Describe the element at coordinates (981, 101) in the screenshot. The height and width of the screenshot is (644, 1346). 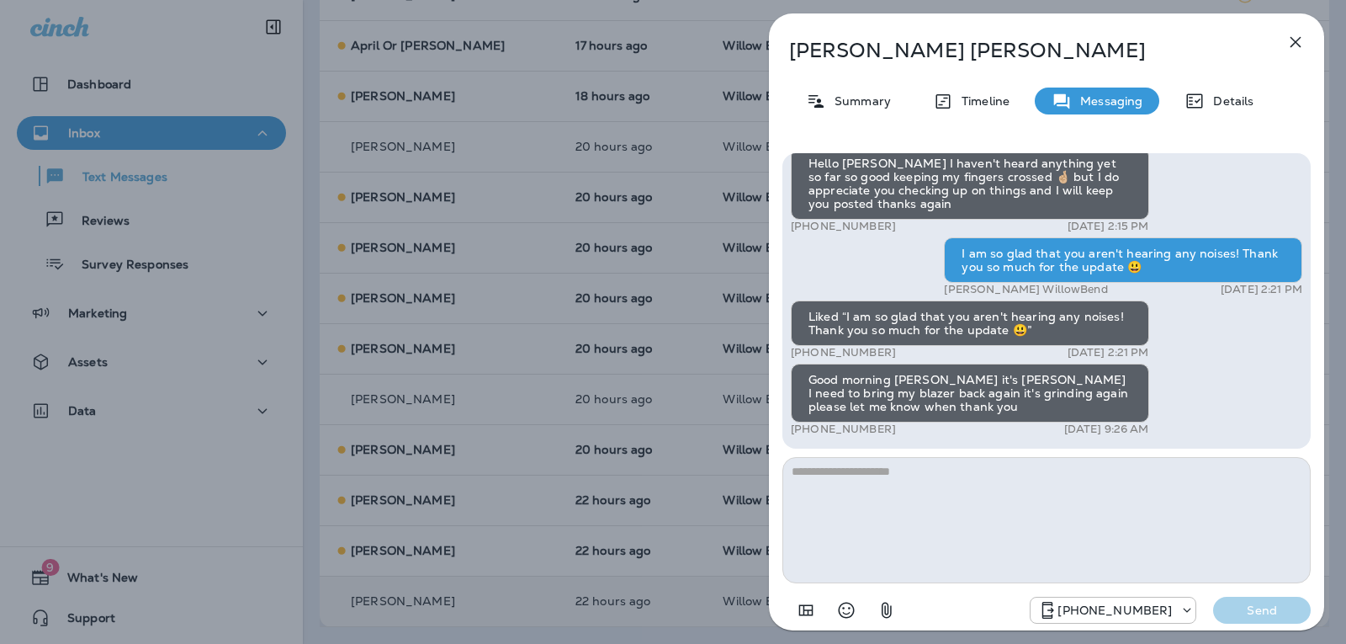
I see `p: Timeline` at that location.